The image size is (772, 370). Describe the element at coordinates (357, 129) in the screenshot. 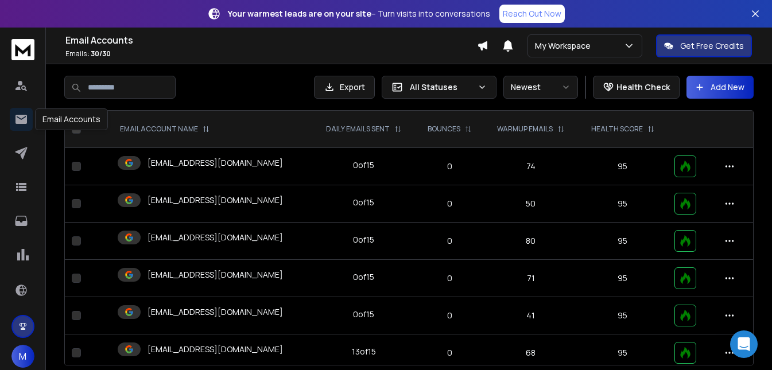

I see `p: DAILY EMAILS SENT` at that location.